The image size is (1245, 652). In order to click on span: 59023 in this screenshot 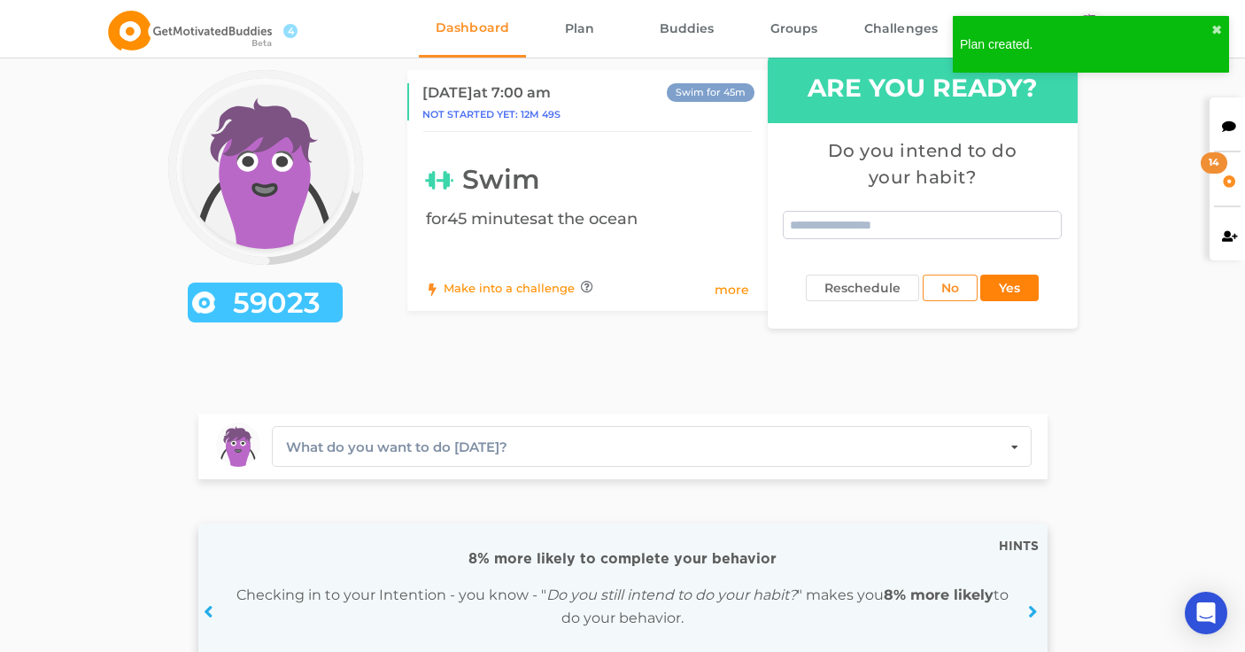, I will do `click(276, 303)`.